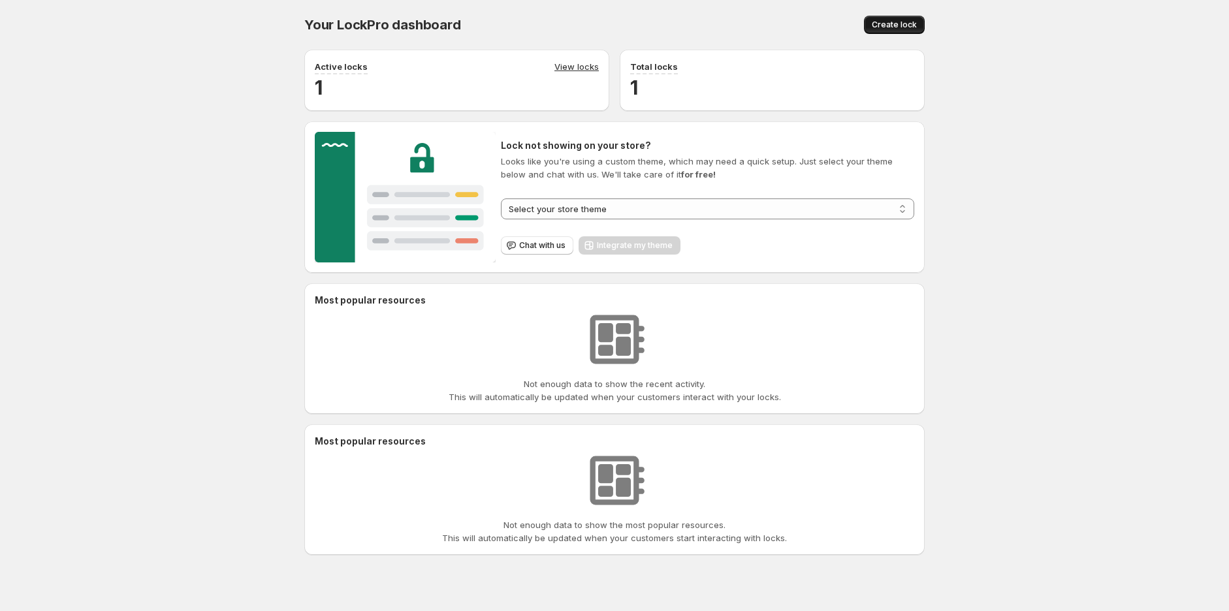 The width and height of the screenshot is (1229, 611). What do you see at coordinates (654, 67) in the screenshot?
I see `p: Total locks` at bounding box center [654, 67].